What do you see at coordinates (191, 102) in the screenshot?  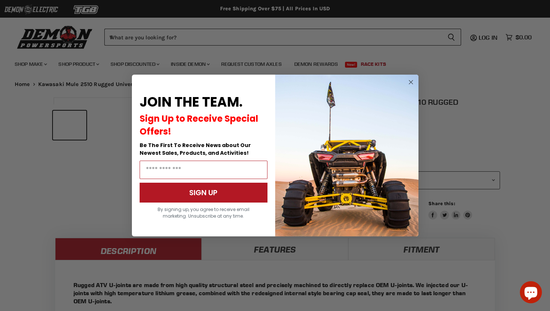 I see `span: JOIN THE TEAM.` at bounding box center [191, 102].